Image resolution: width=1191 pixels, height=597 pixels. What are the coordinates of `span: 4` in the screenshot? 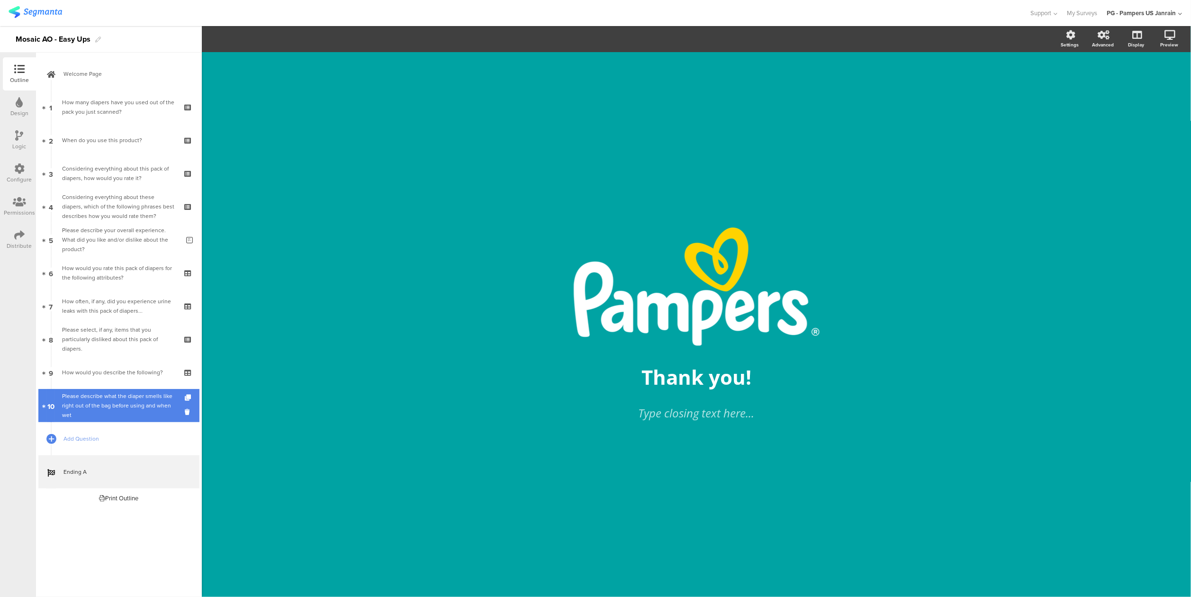 It's located at (51, 207).